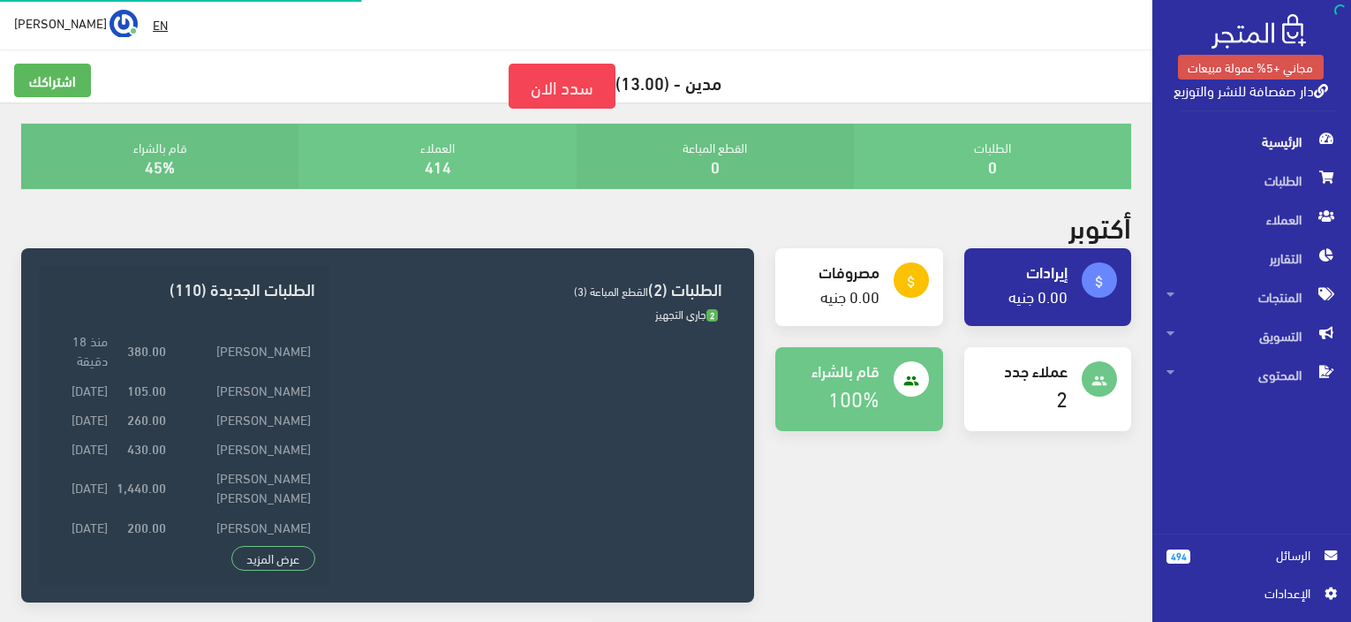  What do you see at coordinates (1252, 219) in the screenshot?
I see `span: العملاء` at bounding box center [1252, 219].